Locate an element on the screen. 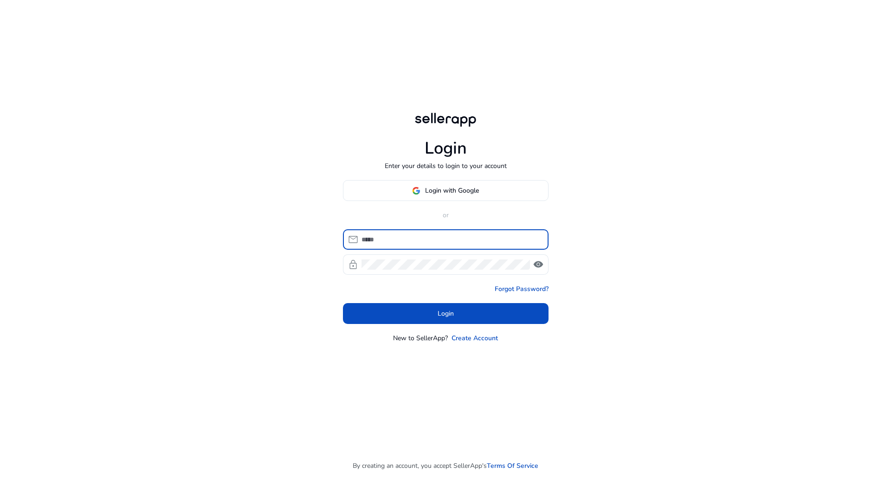 The image size is (891, 479). a: Create Account is located at coordinates (475, 338).